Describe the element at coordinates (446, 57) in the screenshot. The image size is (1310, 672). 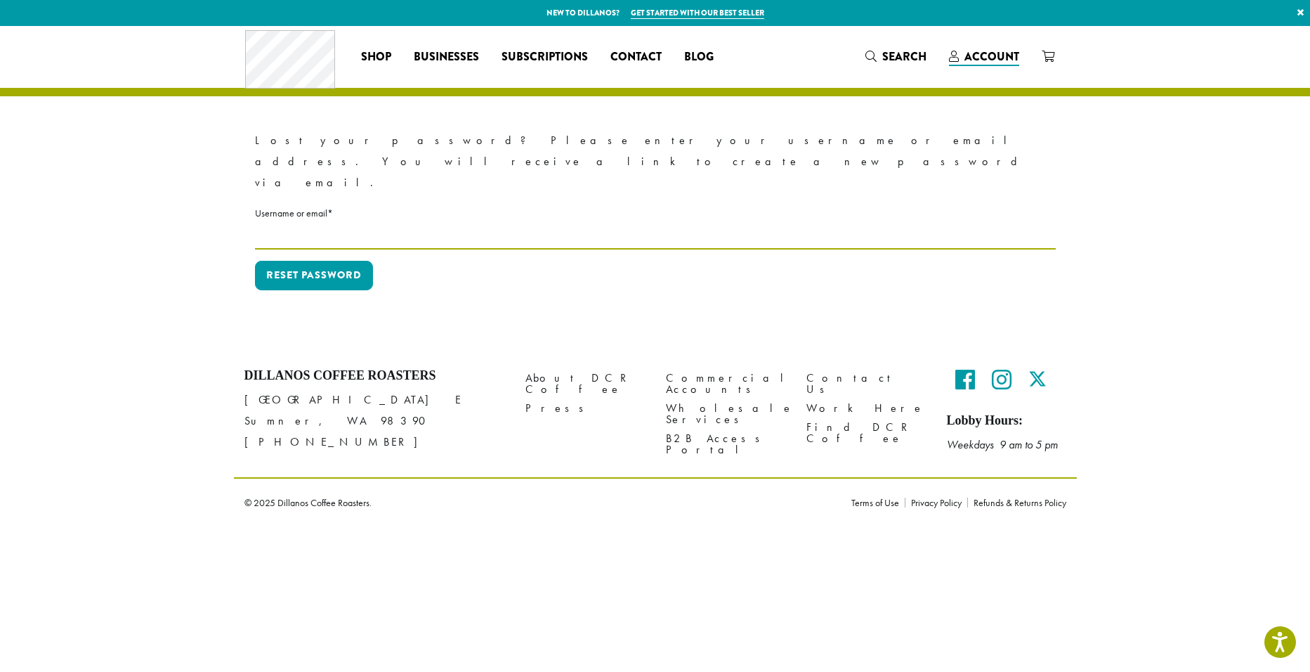
I see `span: Businesses` at that location.